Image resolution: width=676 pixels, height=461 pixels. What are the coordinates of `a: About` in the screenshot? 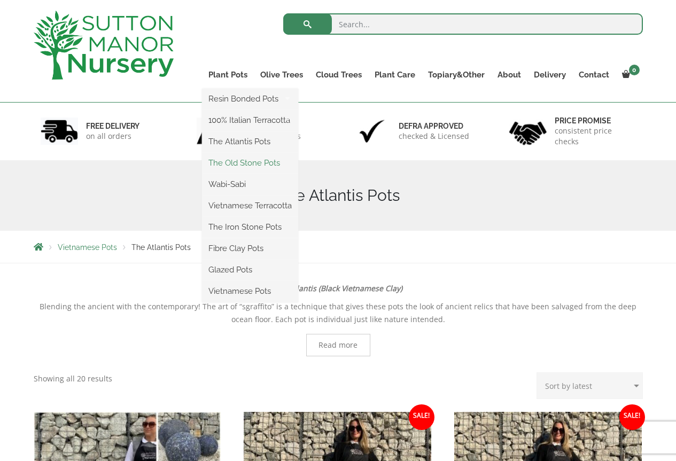 It's located at (509, 75).